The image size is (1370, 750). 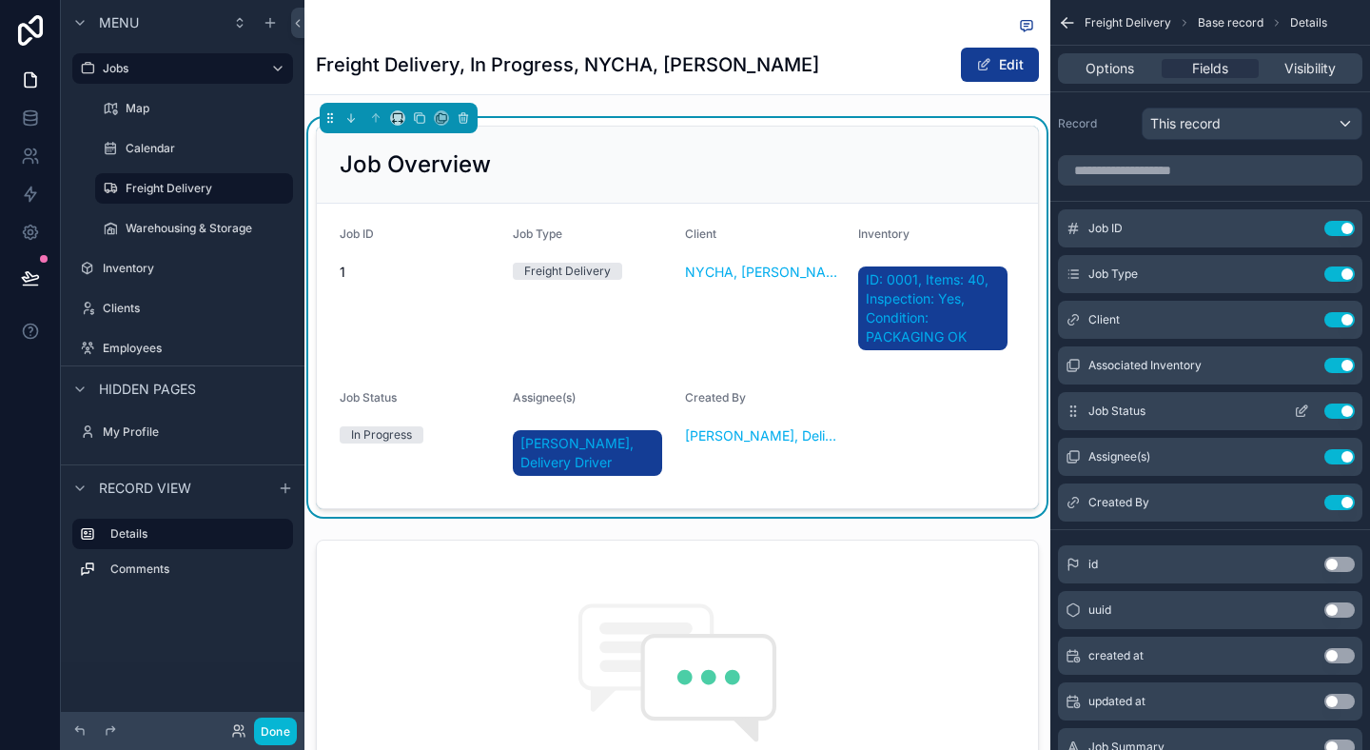 I want to click on label: Inventory, so click(x=196, y=268).